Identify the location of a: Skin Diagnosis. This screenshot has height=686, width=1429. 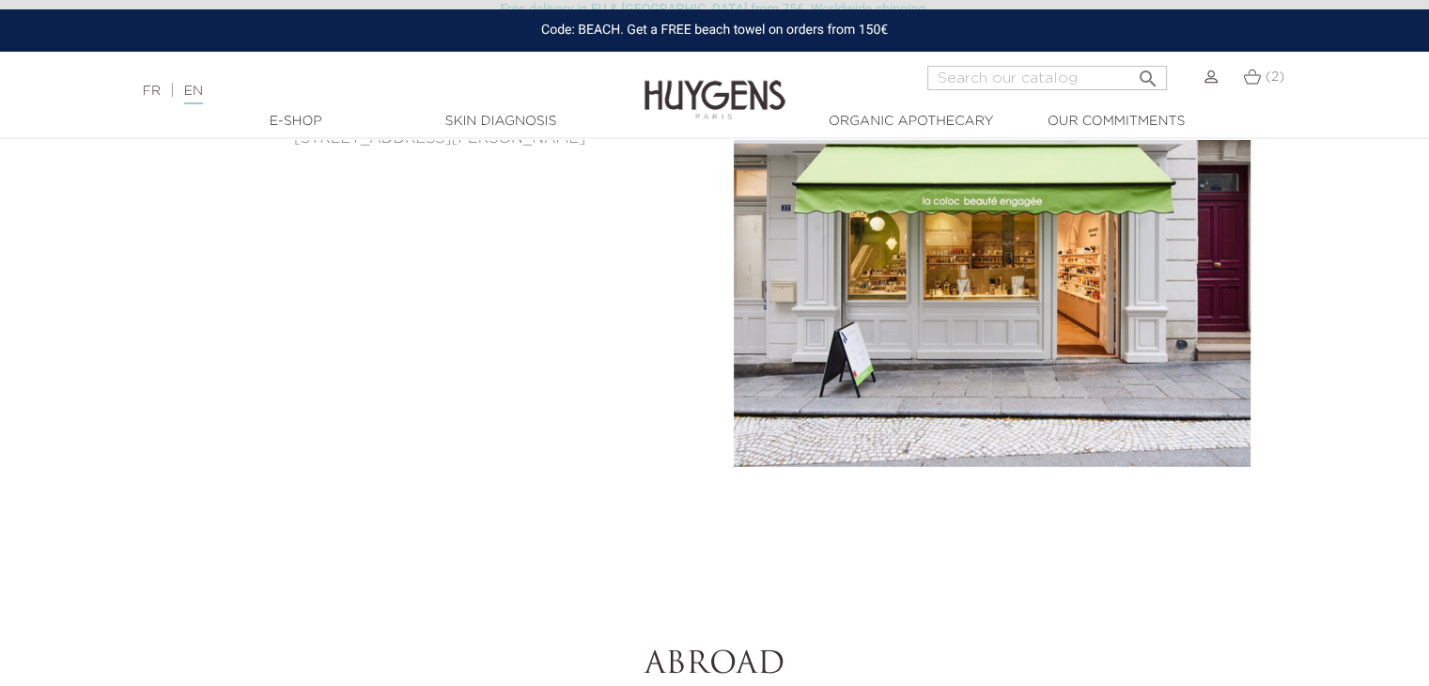
(501, 121).